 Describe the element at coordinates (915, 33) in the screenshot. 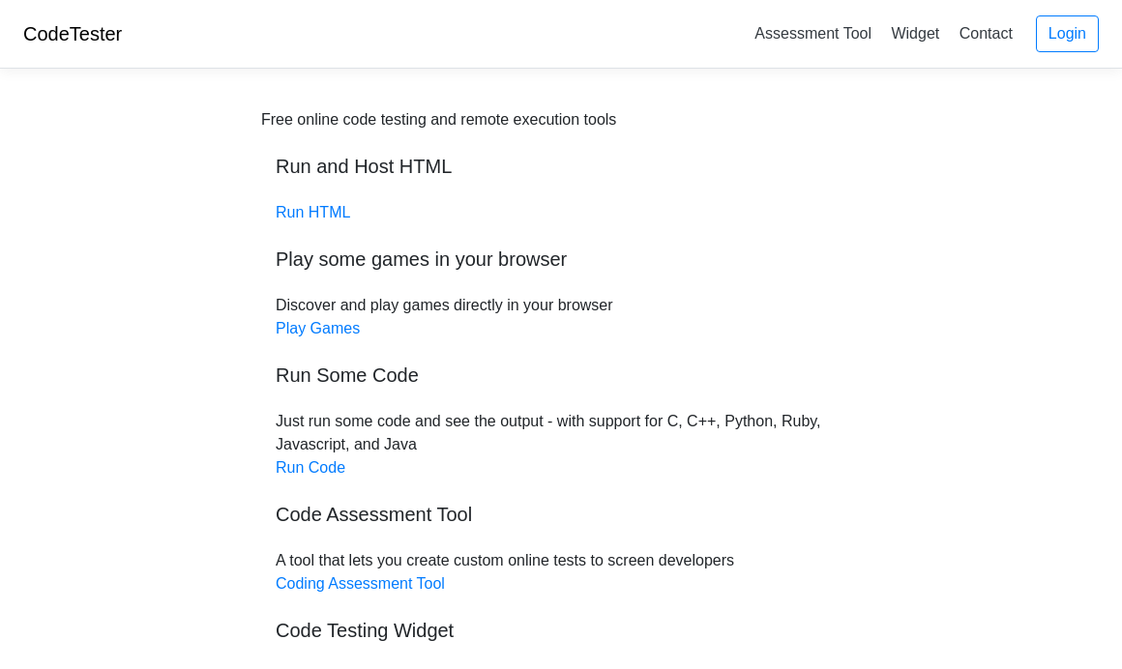

I see `a: Widget` at that location.